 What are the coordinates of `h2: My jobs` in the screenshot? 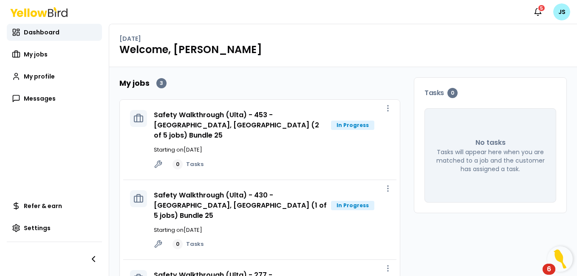 It's located at (134, 83).